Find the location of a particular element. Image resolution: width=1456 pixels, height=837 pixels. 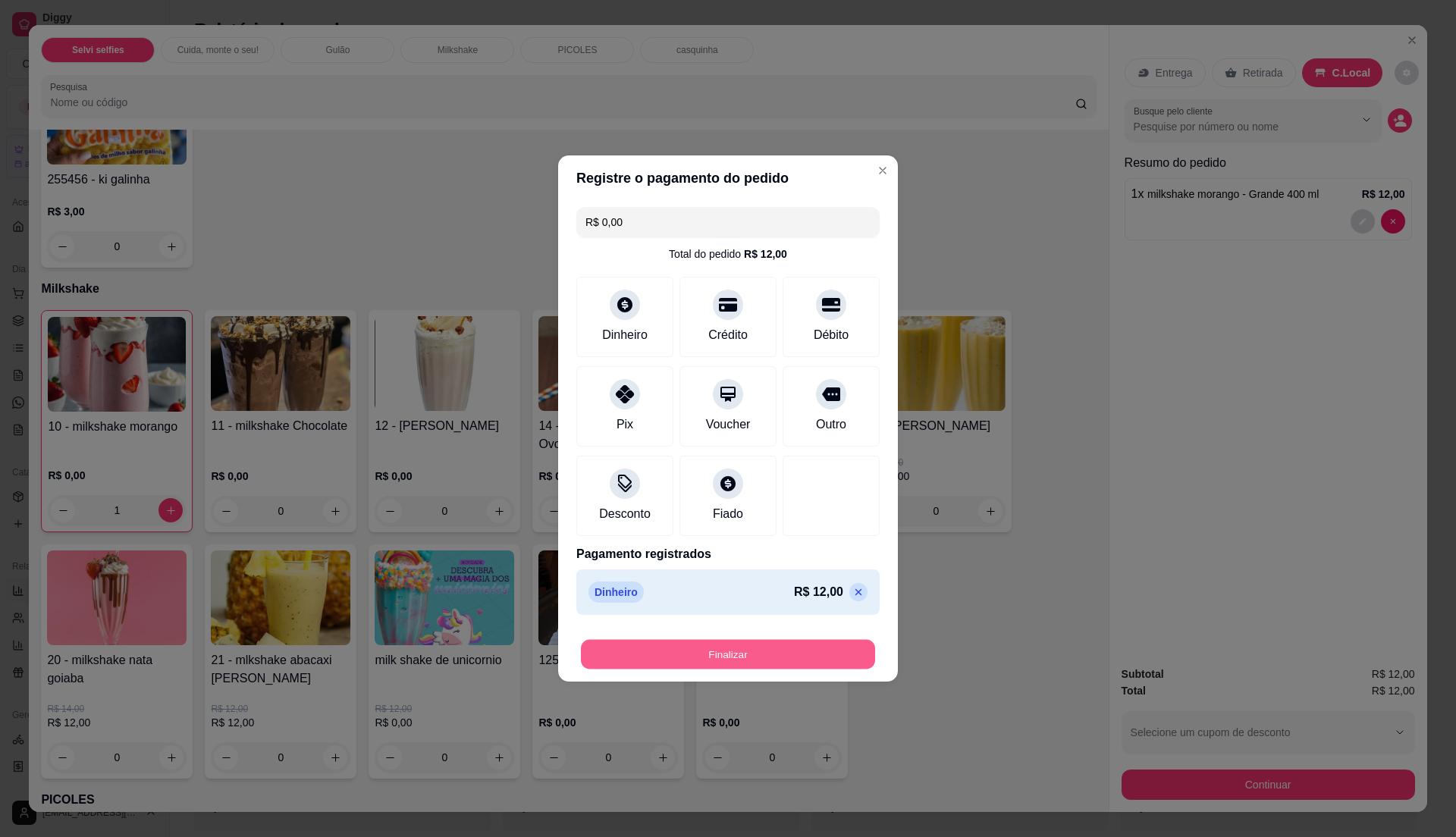

p: Dinheiro is located at coordinates (616, 592).